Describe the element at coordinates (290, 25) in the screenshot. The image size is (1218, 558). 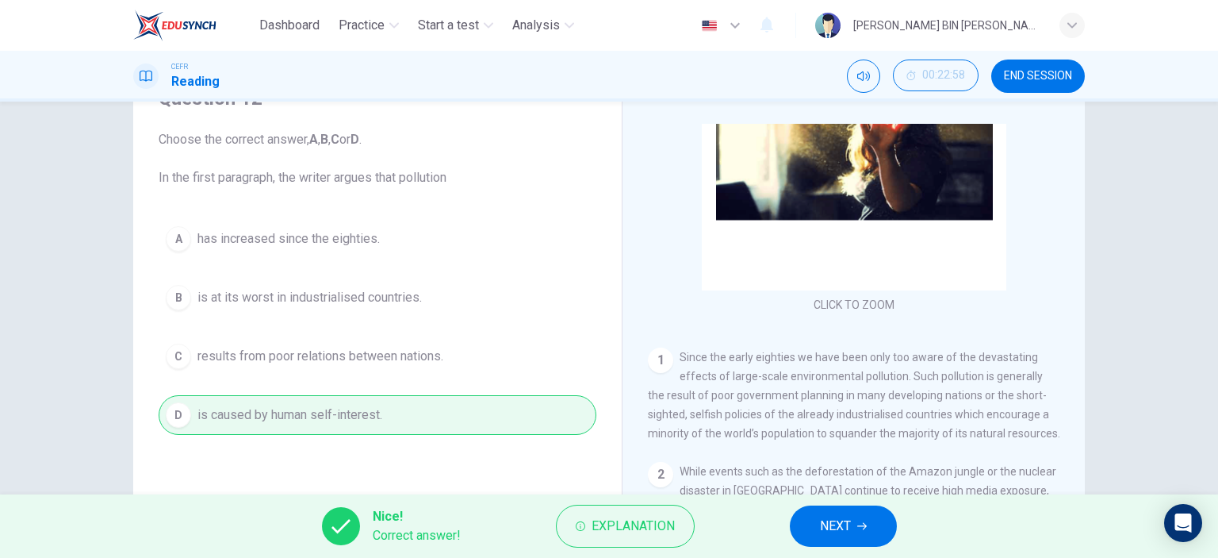
I see `a: Dashboard` at that location.